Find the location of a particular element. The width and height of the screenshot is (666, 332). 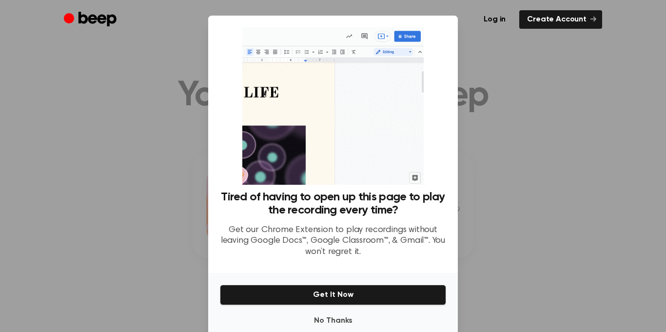

a: Log in is located at coordinates (495, 20).